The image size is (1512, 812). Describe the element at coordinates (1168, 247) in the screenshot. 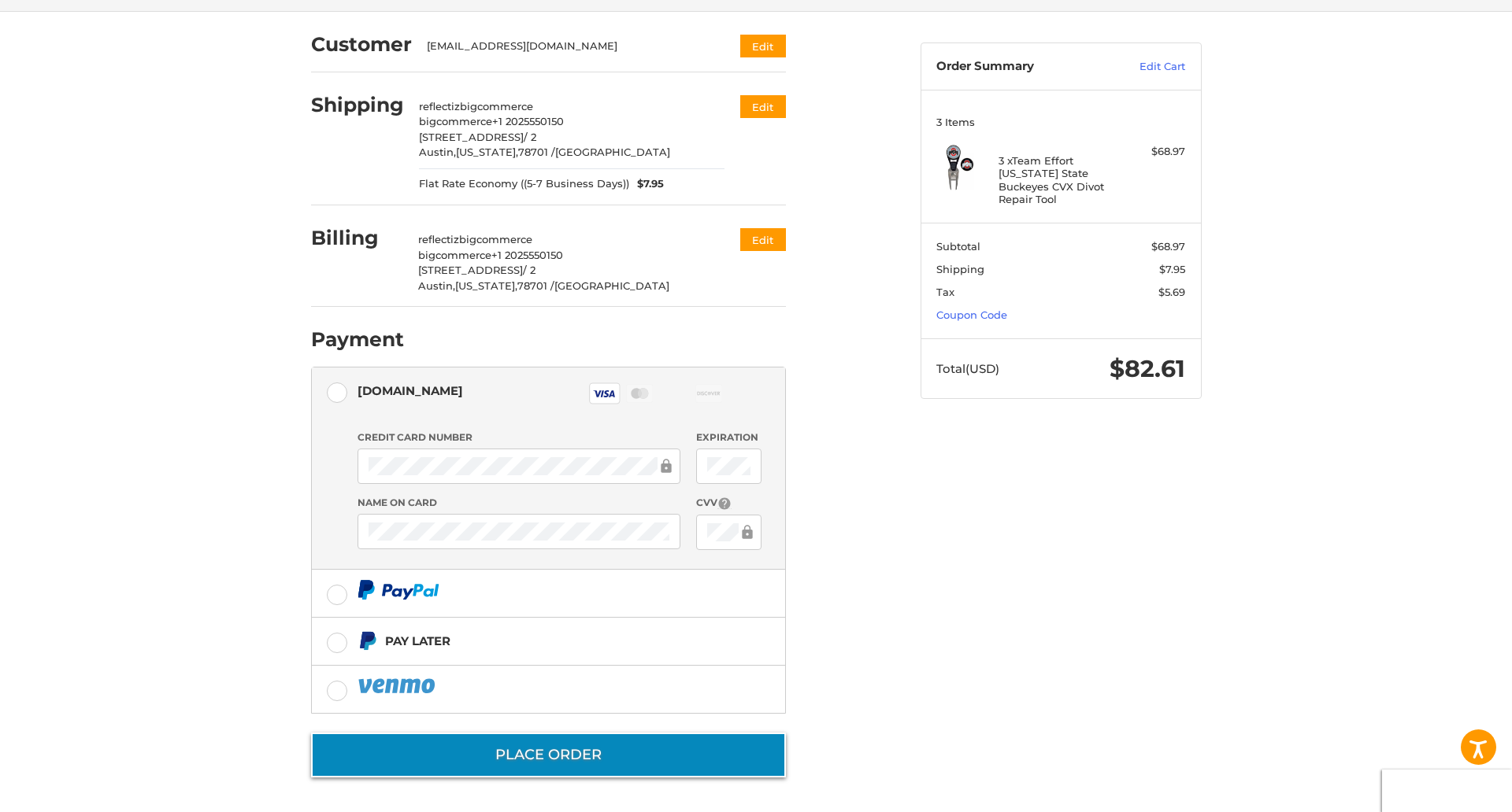

I see `span: $68.97` at that location.